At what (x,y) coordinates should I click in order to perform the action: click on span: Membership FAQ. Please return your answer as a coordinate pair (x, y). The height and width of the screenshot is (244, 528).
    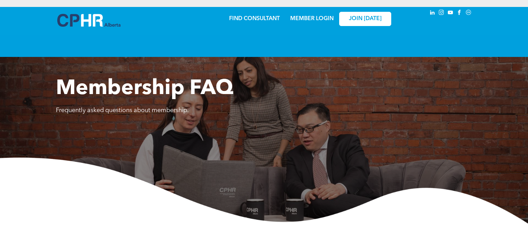
    Looking at the image, I should click on (144, 89).